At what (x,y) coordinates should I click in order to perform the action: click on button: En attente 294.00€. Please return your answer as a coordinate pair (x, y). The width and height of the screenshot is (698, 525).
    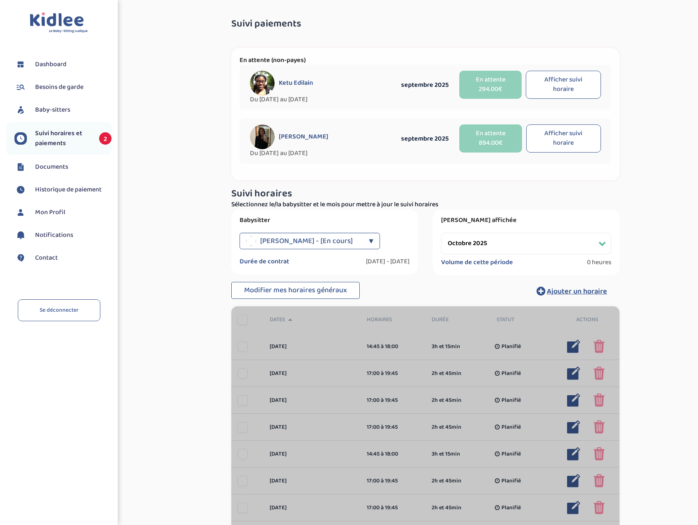
    Looking at the image, I should click on (490, 85).